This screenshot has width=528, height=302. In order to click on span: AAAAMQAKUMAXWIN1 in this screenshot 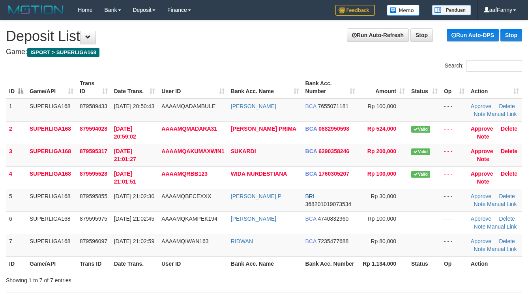, I will do `click(193, 151)`.